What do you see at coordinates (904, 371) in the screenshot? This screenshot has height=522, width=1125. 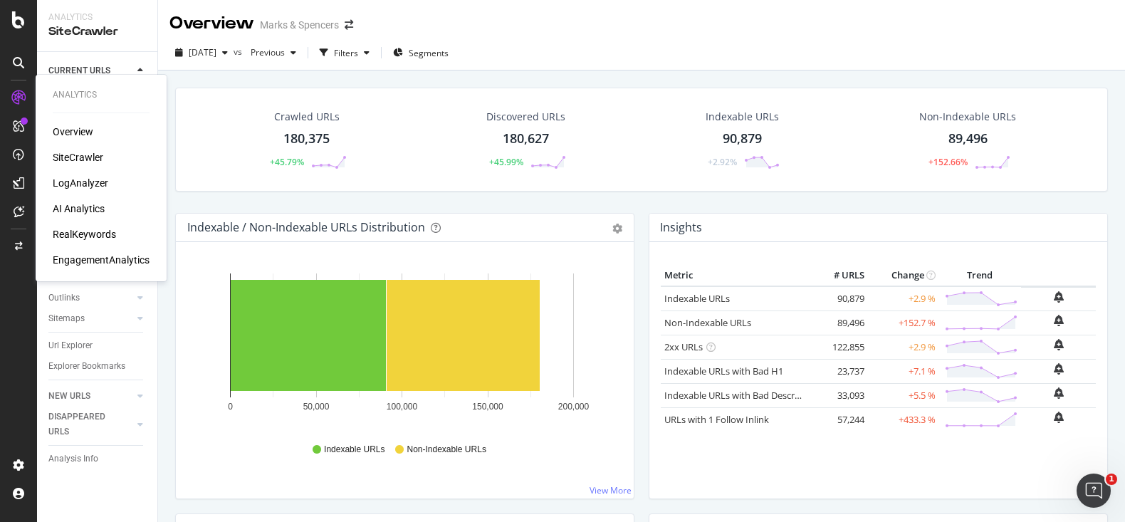 I see `td: +7.1 %` at bounding box center [904, 371].